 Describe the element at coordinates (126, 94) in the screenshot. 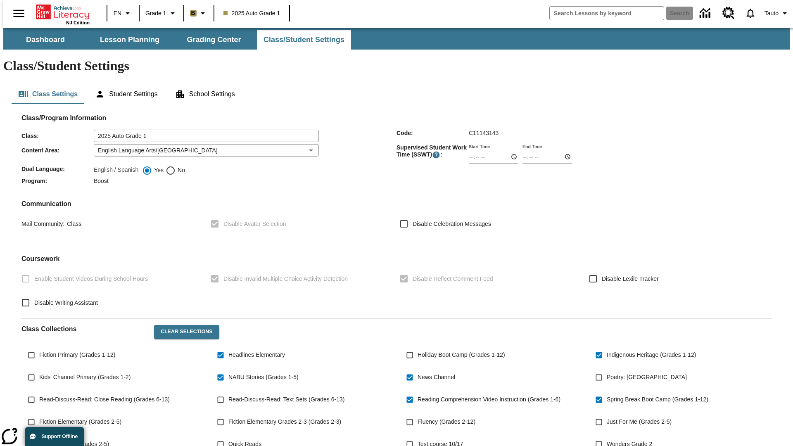

I see `button: Student Settings` at that location.